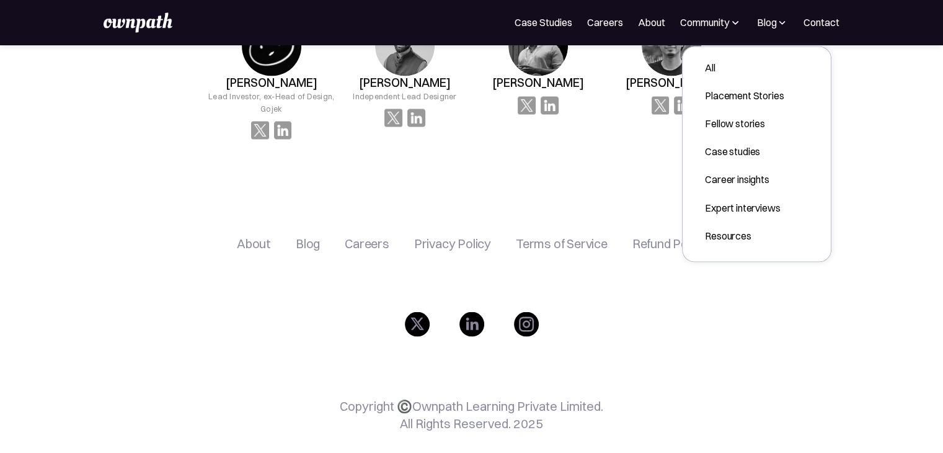 The image size is (943, 453). What do you see at coordinates (744, 123) in the screenshot?
I see `a: Fellow stories` at bounding box center [744, 123].